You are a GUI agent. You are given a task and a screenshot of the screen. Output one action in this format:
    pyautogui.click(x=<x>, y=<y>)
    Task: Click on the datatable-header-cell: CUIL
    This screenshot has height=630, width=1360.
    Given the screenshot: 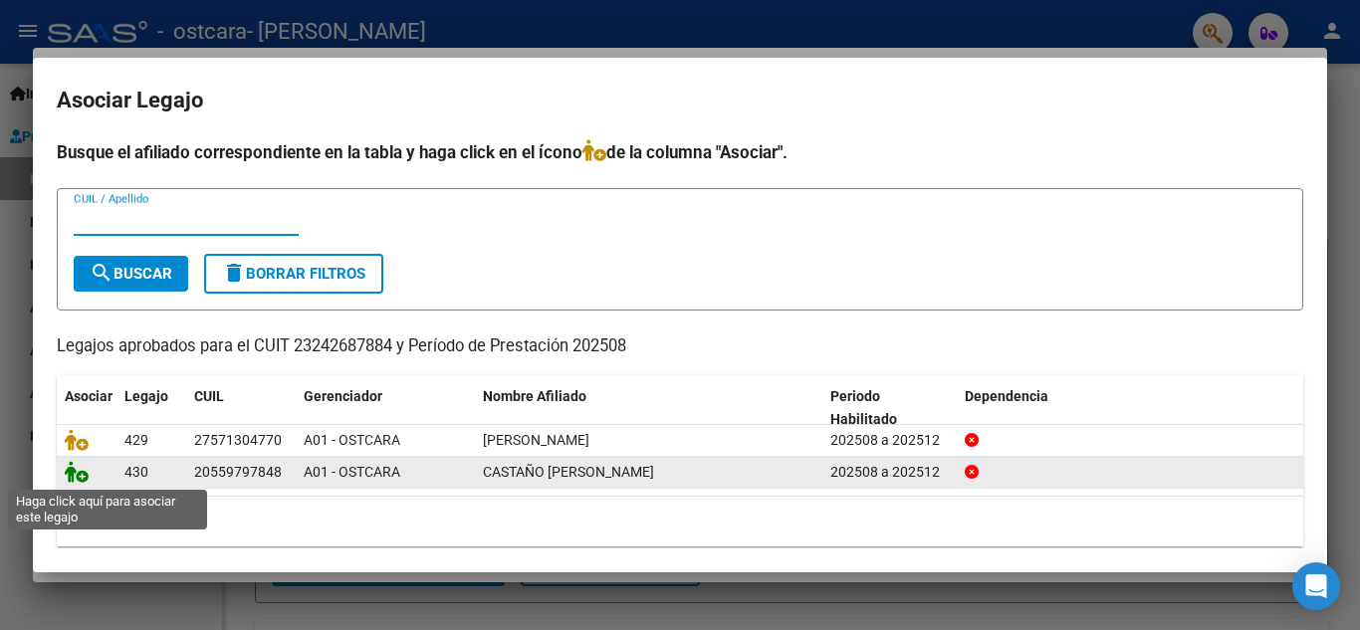 What is the action you would take?
    pyautogui.click(x=241, y=408)
    